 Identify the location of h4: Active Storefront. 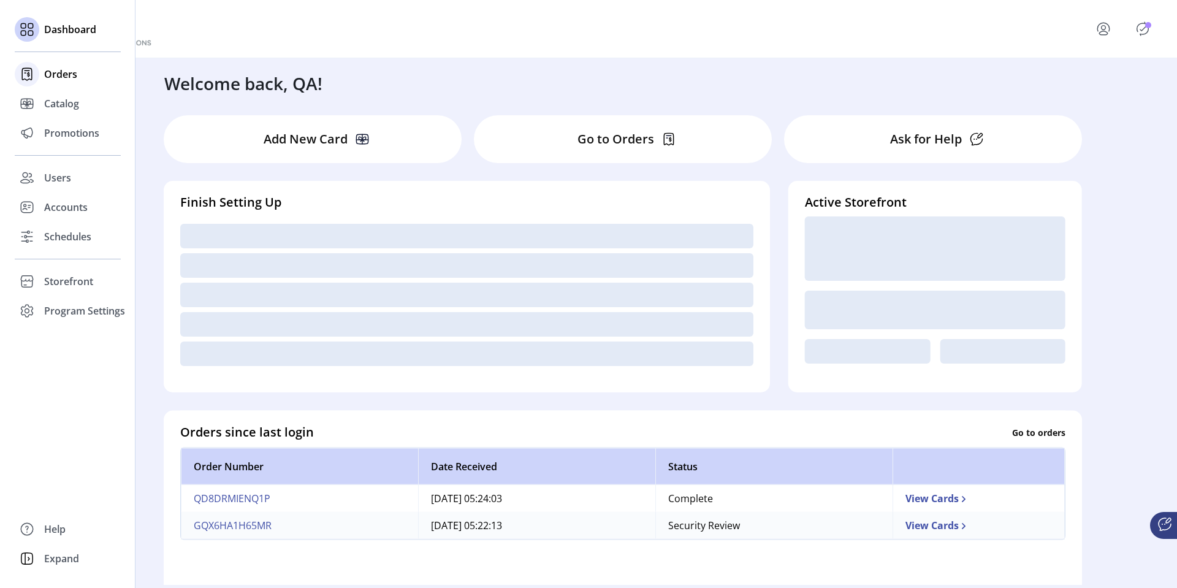
(935, 202).